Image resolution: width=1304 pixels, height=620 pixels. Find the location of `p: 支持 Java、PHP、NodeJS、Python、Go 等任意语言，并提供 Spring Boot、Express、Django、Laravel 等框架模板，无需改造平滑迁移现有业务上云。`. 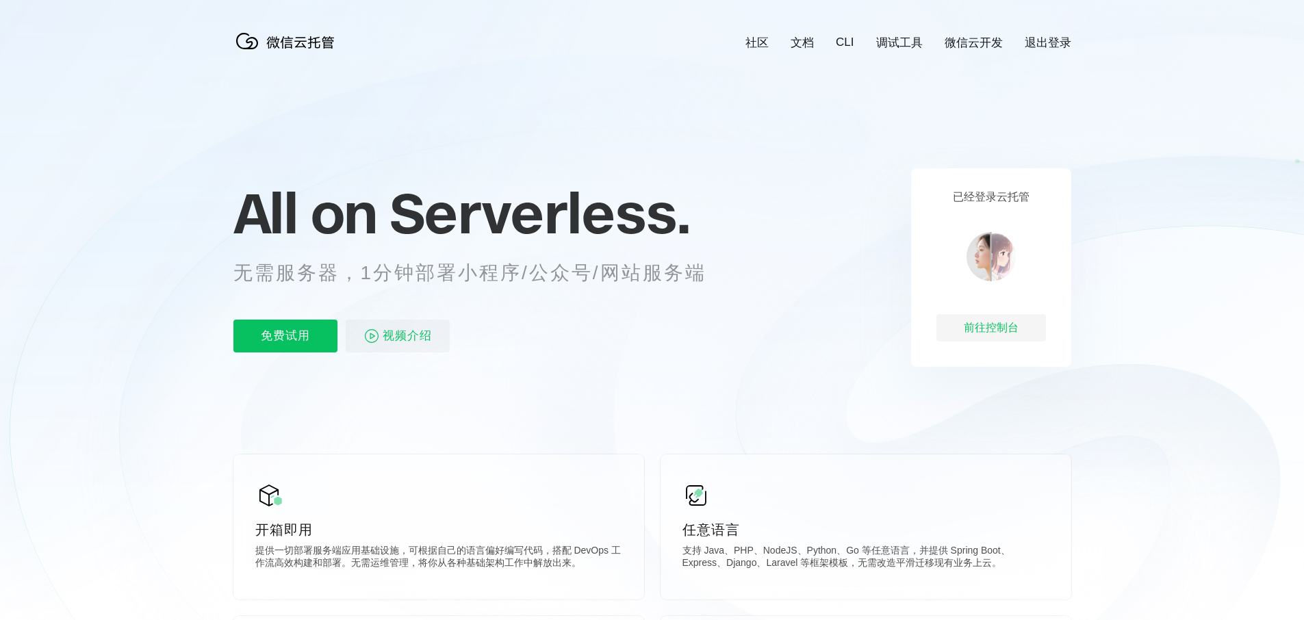

p: 支持 Java、PHP、NodeJS、Python、Go 等任意语言，并提供 Spring Boot、Express、Django、Laravel 等框架模板，无需改造平滑迁移现有业务上云。 is located at coordinates (866, 558).